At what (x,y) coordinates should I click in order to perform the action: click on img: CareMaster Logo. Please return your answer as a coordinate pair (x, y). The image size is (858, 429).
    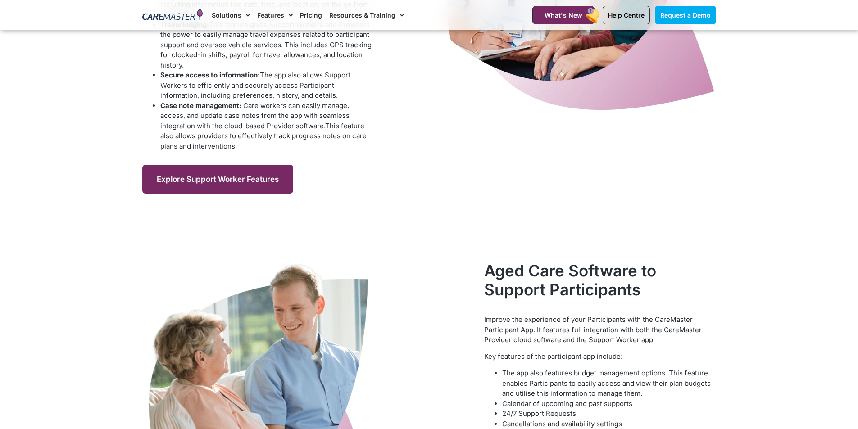
    Looking at the image, I should click on (173, 15).